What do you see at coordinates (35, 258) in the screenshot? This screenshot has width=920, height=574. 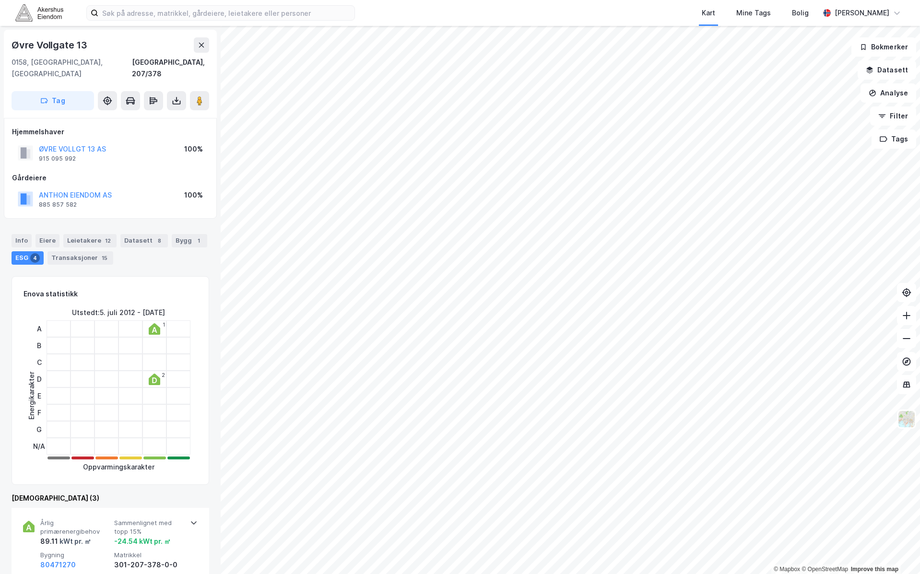 I see `div: 4` at bounding box center [35, 258].